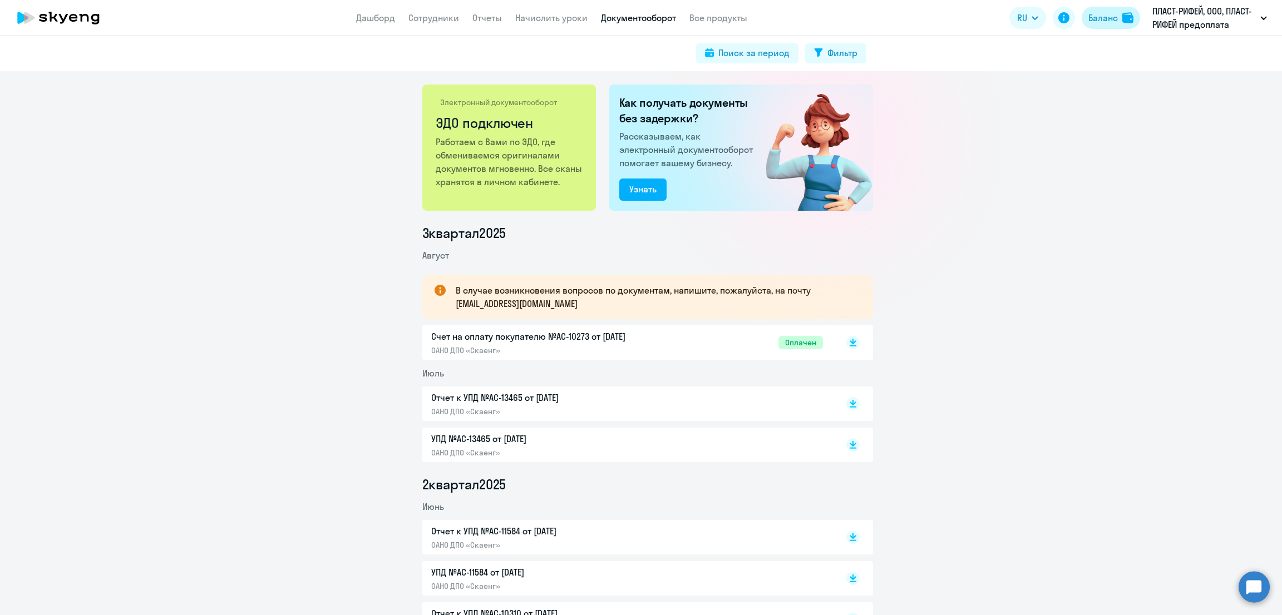 The height and width of the screenshot is (615, 1282). I want to click on p: Работаем с Вами по ЭДО, где обмениваемся оригиналами документов мгновенно. Все сканы хранятся в л..., so click(510, 162).